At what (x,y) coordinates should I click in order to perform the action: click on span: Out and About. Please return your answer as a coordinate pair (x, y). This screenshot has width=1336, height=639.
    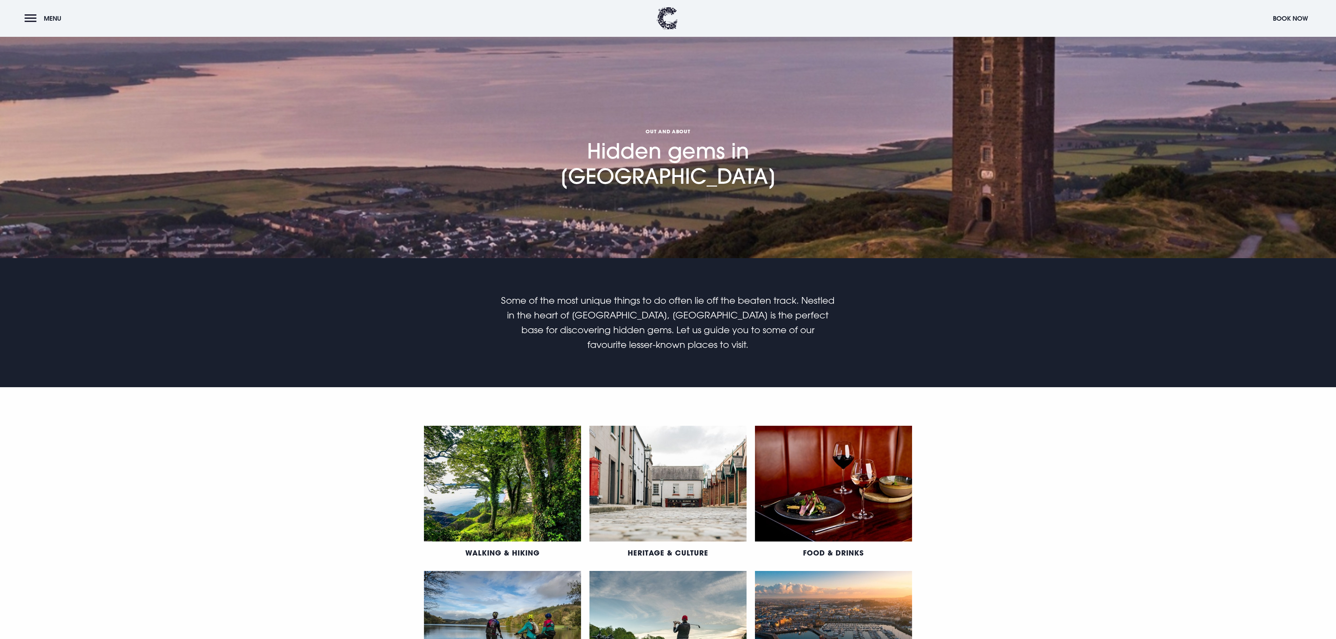
    Looking at the image, I should click on (668, 131).